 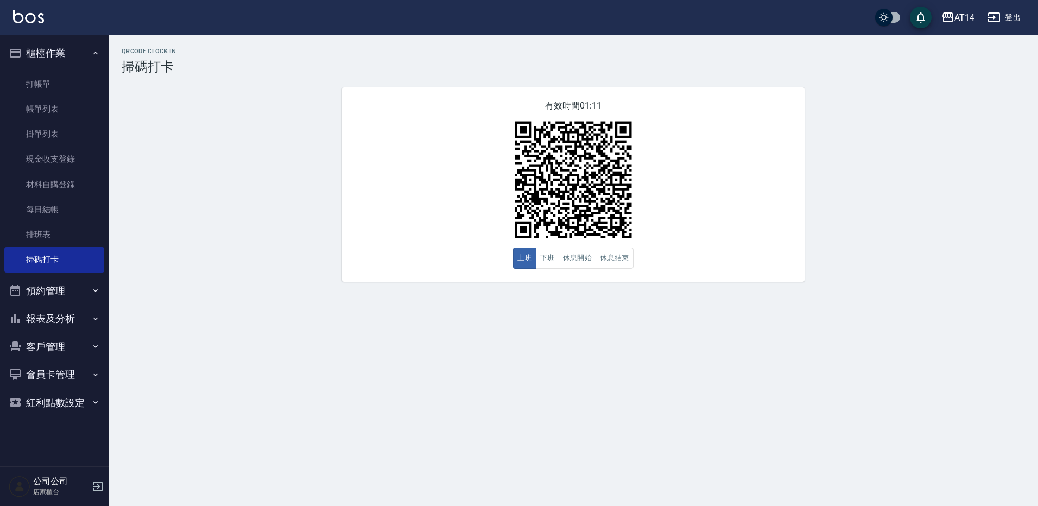 I want to click on a: 打帳單, so click(x=54, y=84).